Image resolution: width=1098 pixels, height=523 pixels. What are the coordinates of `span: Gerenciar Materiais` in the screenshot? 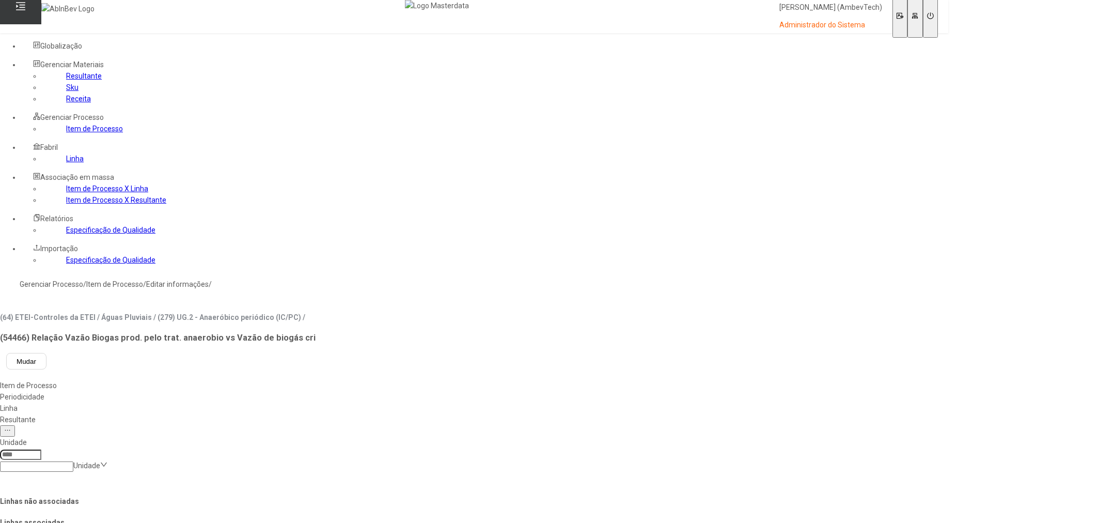 It's located at (72, 65).